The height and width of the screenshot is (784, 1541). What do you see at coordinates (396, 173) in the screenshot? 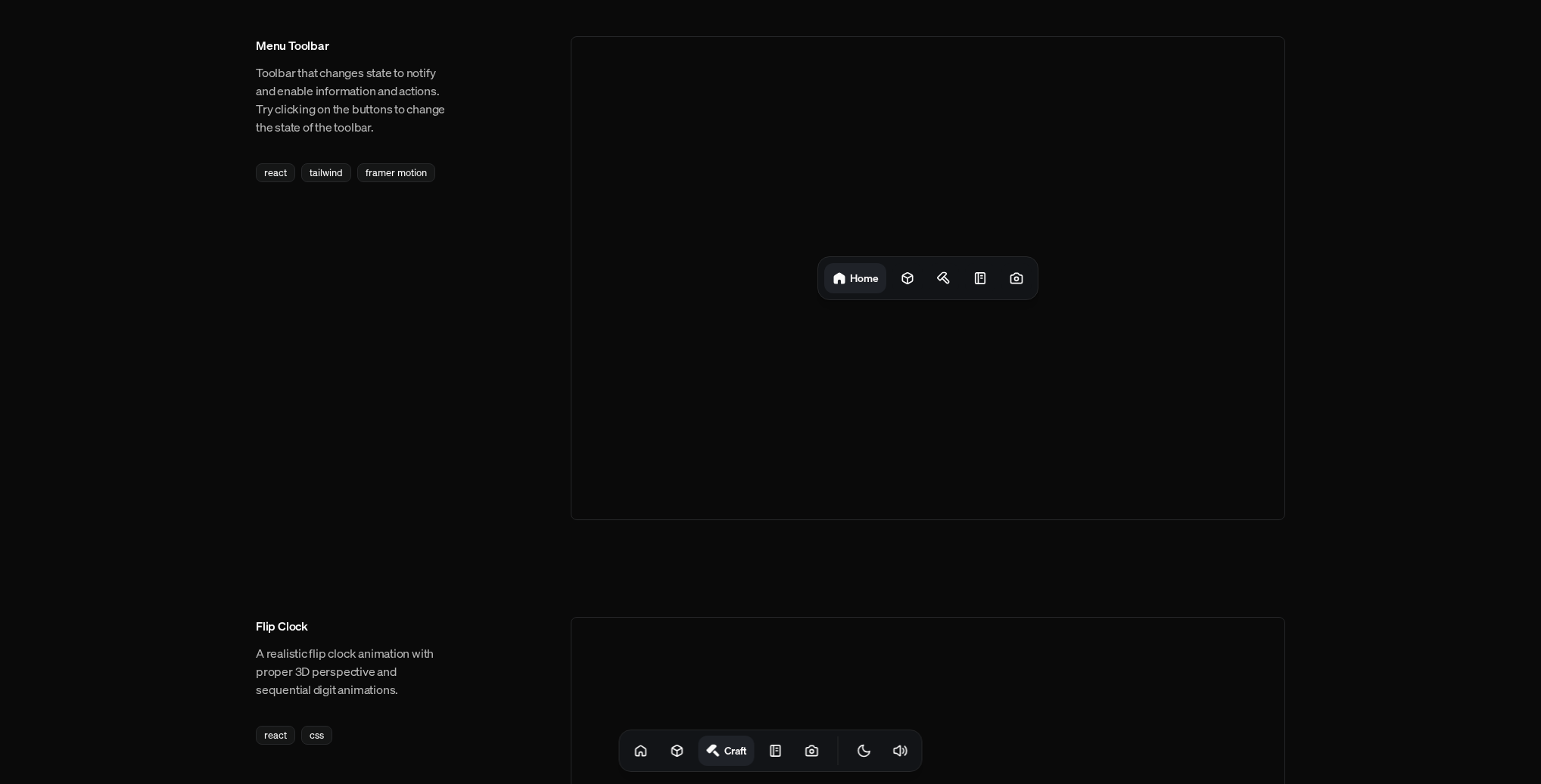
I see `div: framer motion` at bounding box center [396, 173].